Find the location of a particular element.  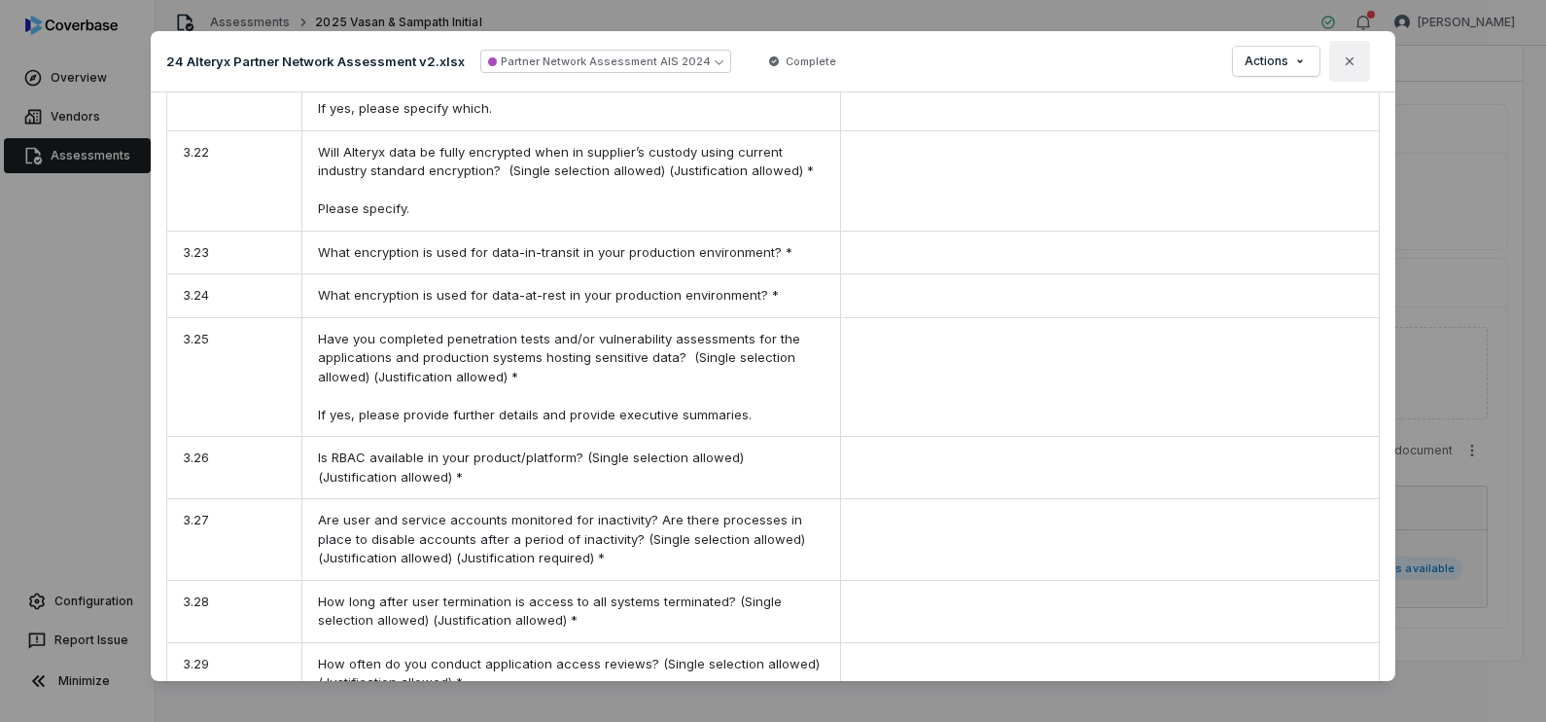

div: Have you completed penetration tests and/or vulnerability assessments for the applications and pr... is located at coordinates (571, 377).